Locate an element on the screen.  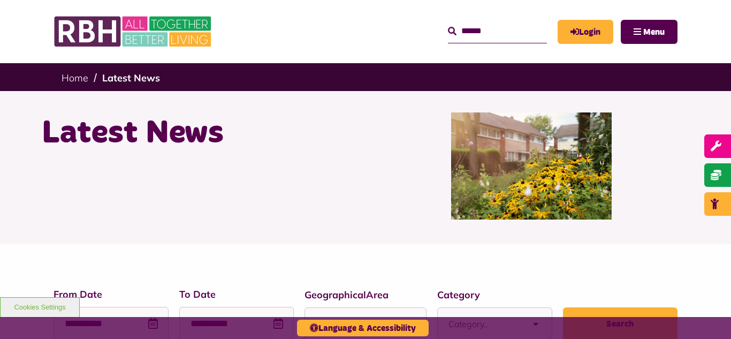
label: From Date is located at coordinates (111, 294).